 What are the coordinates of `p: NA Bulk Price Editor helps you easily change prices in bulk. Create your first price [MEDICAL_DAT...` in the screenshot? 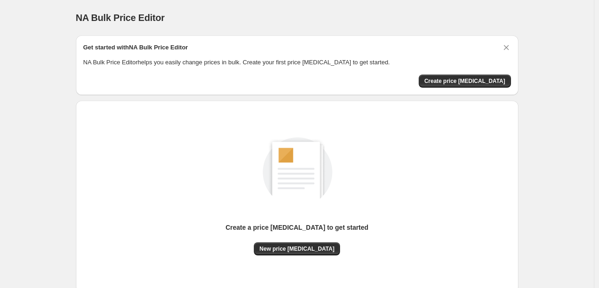 It's located at (297, 62).